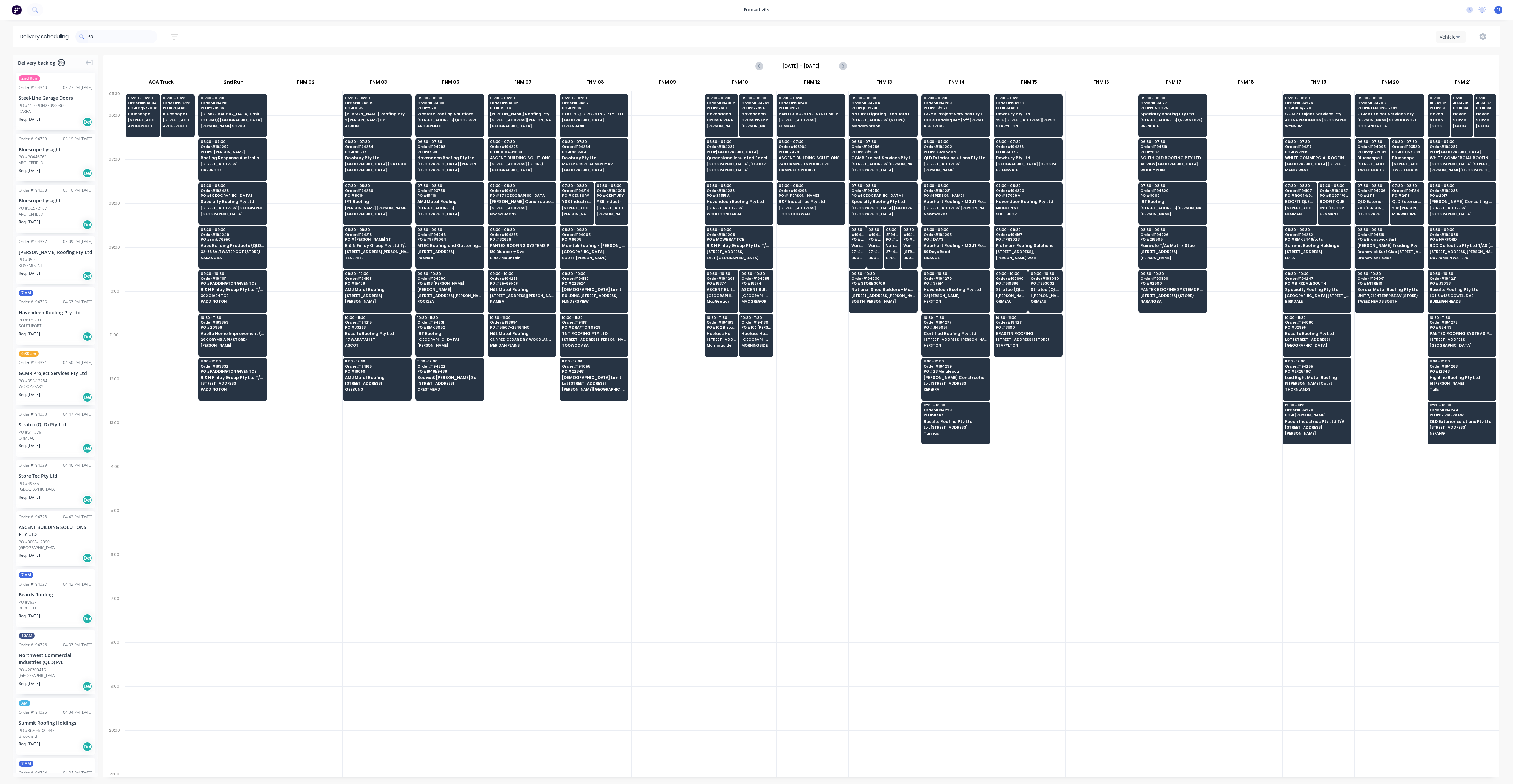 Image resolution: width=1513 pixels, height=784 pixels. I want to click on span: Order # 194057, so click(1334, 190).